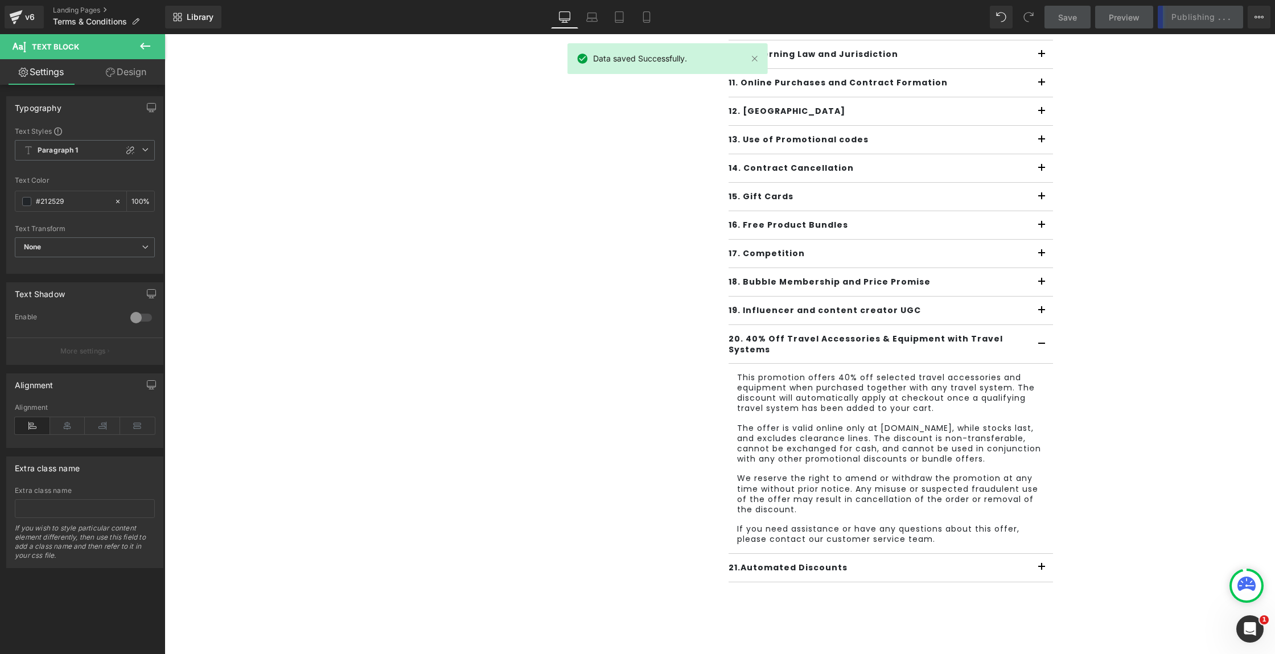  What do you see at coordinates (570, 533) in the screenshot?
I see `b: 21.` at bounding box center [570, 533].